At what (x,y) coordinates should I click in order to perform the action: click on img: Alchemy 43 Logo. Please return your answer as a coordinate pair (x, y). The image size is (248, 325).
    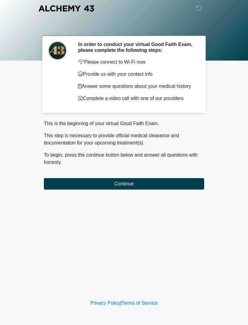
    Looking at the image, I should click on (66, 8).